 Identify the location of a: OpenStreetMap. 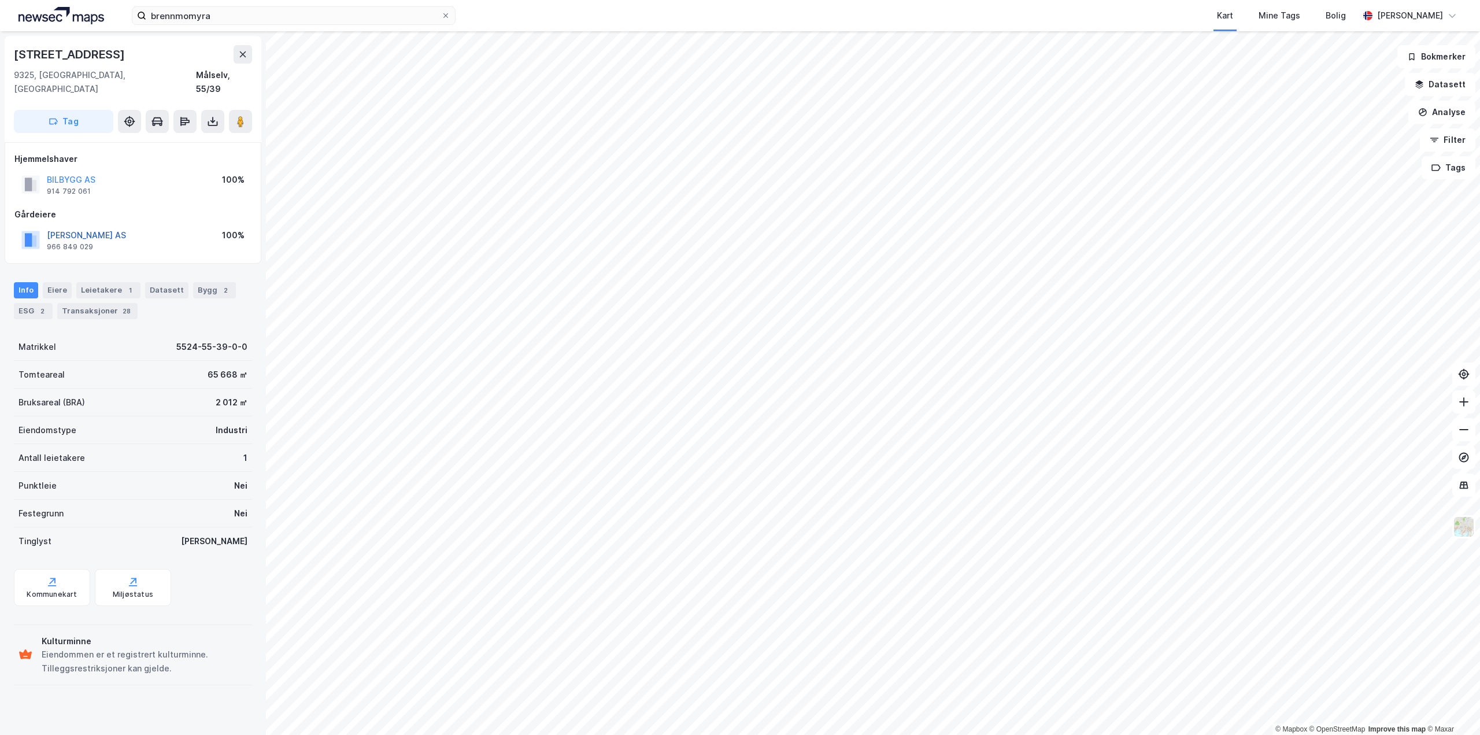
(1338, 729).